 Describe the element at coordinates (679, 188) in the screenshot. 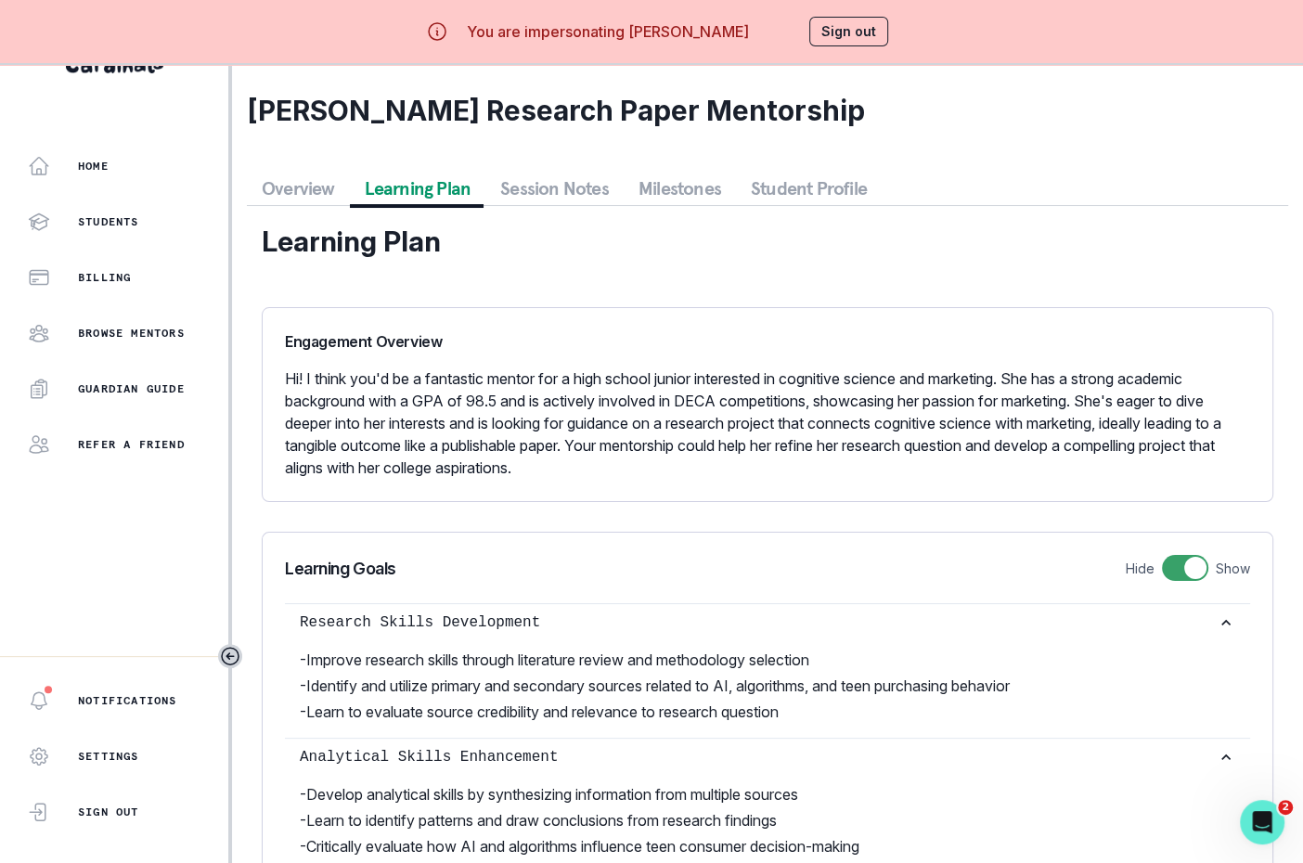

I see `button: Milestones` at that location.